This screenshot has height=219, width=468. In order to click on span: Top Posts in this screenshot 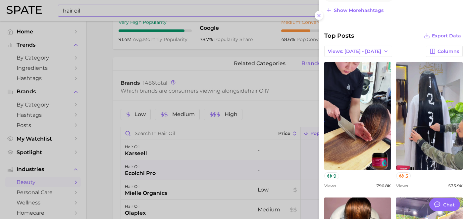, I will do `click(340, 36)`.